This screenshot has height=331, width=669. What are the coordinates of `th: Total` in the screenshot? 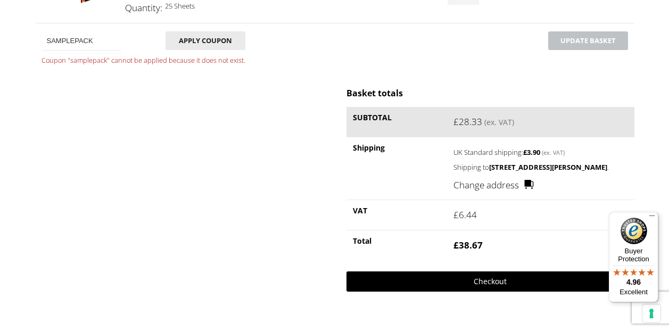 It's located at (396, 245).